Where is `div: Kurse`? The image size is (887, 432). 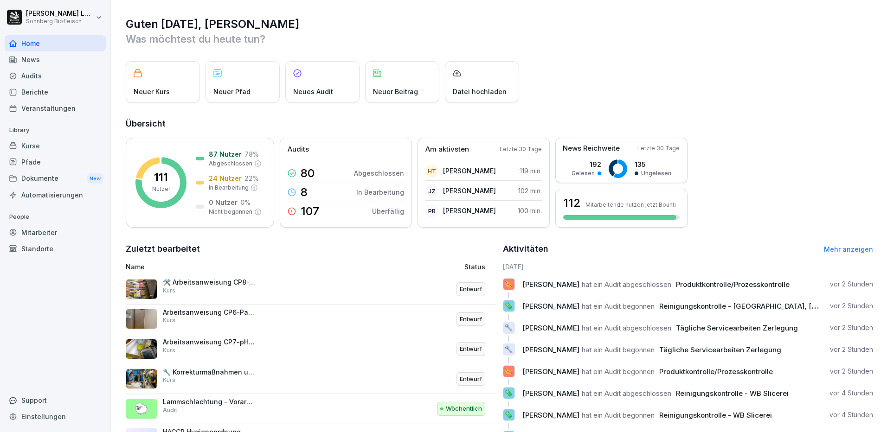 div: Kurse is located at coordinates (55, 146).